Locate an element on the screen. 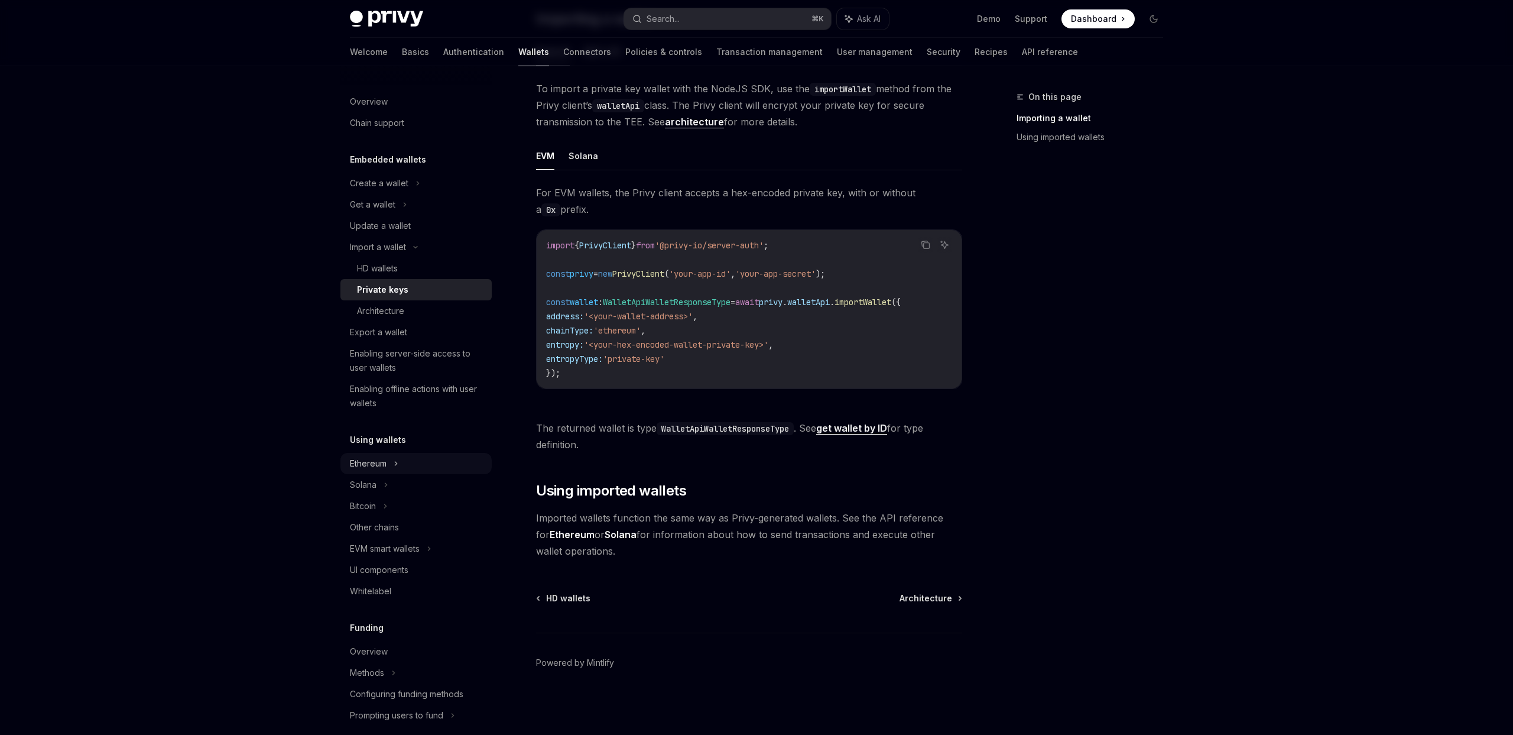 The width and height of the screenshot is (1513, 735). button: Search...⌘K is located at coordinates (728, 19).